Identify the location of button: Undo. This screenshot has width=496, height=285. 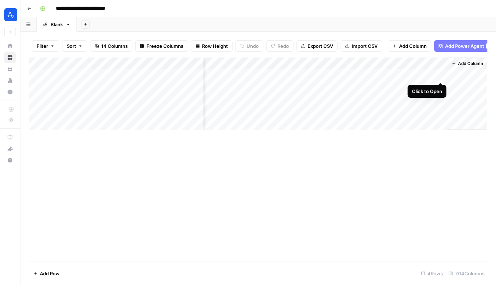
(250, 46).